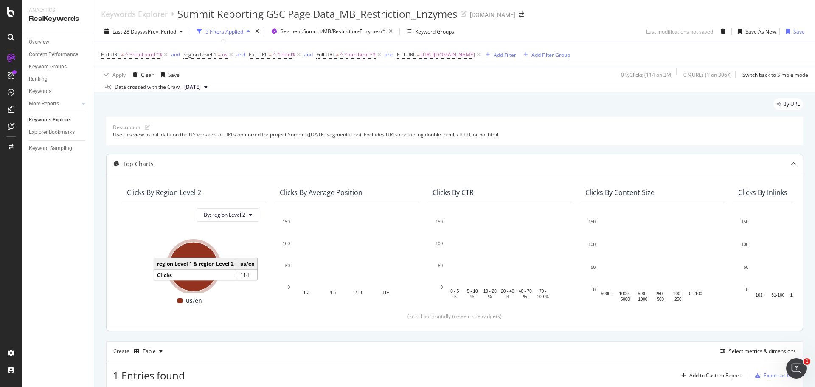 This screenshot has width=815, height=387. Describe the element at coordinates (710, 375) in the screenshot. I see `button: Add to Custom Report` at that location.